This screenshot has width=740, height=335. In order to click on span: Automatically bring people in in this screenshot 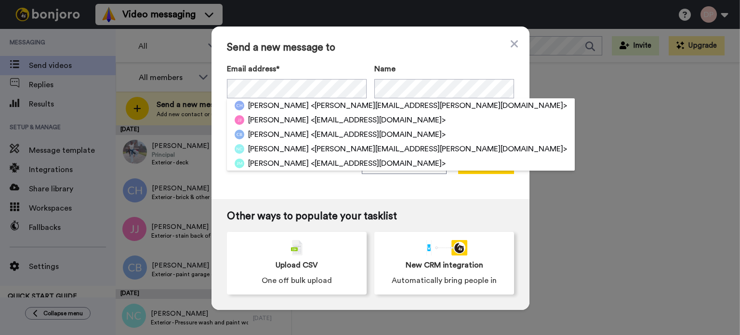, I will do `click(444, 280)`.